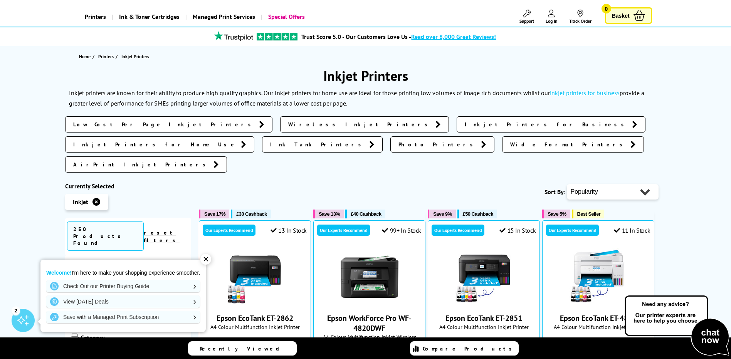  Describe the element at coordinates (16, 311) in the screenshot. I see `div: 2` at that location.